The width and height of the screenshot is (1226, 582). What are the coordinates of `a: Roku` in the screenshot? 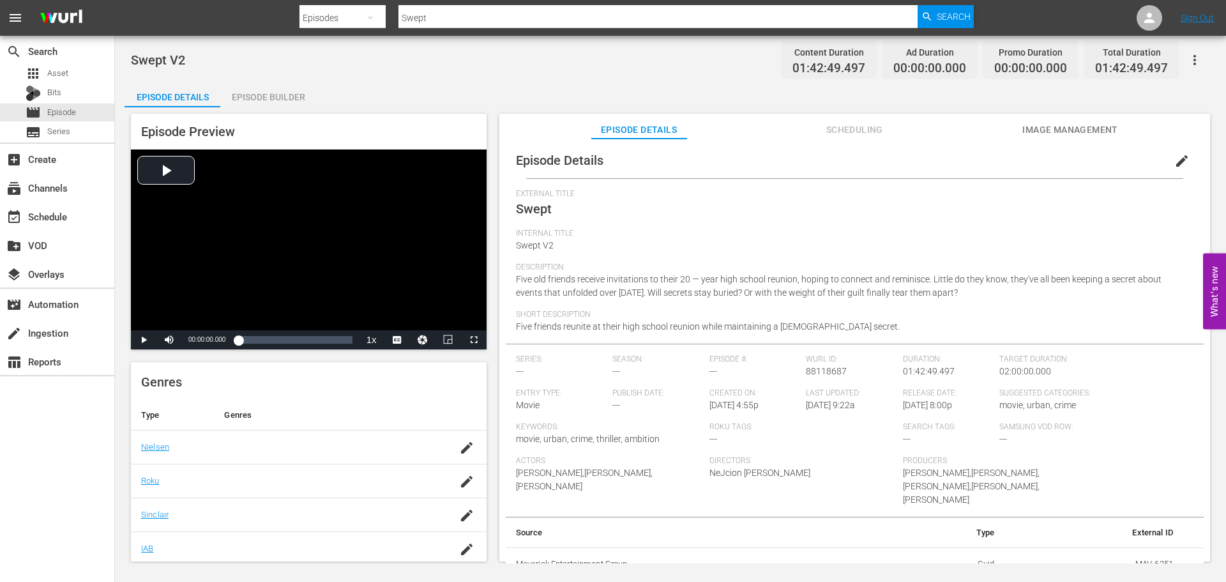 It's located at (150, 480).